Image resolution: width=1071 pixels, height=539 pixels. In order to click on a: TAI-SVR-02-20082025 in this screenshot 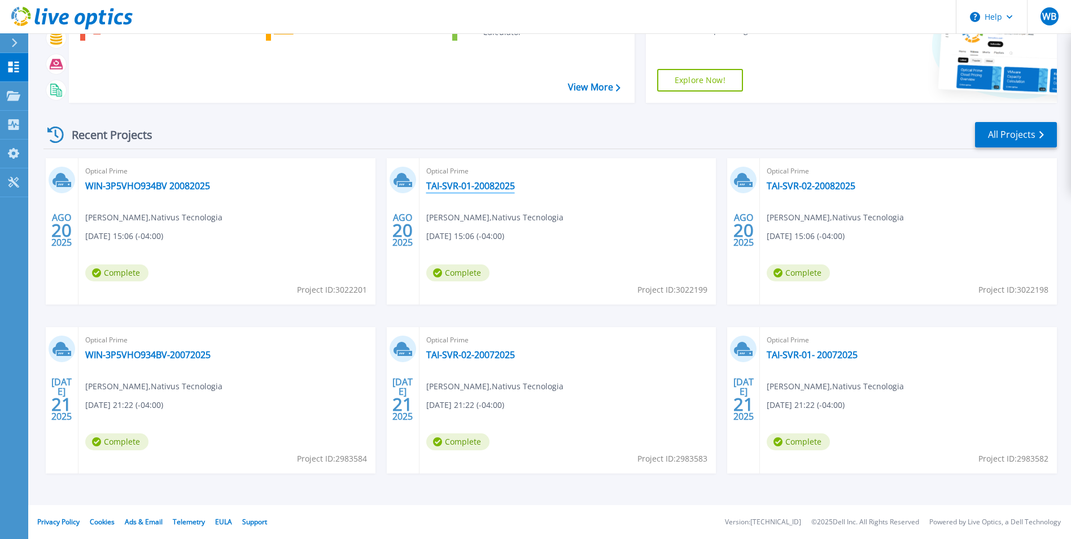, I will do `click(811, 186)`.